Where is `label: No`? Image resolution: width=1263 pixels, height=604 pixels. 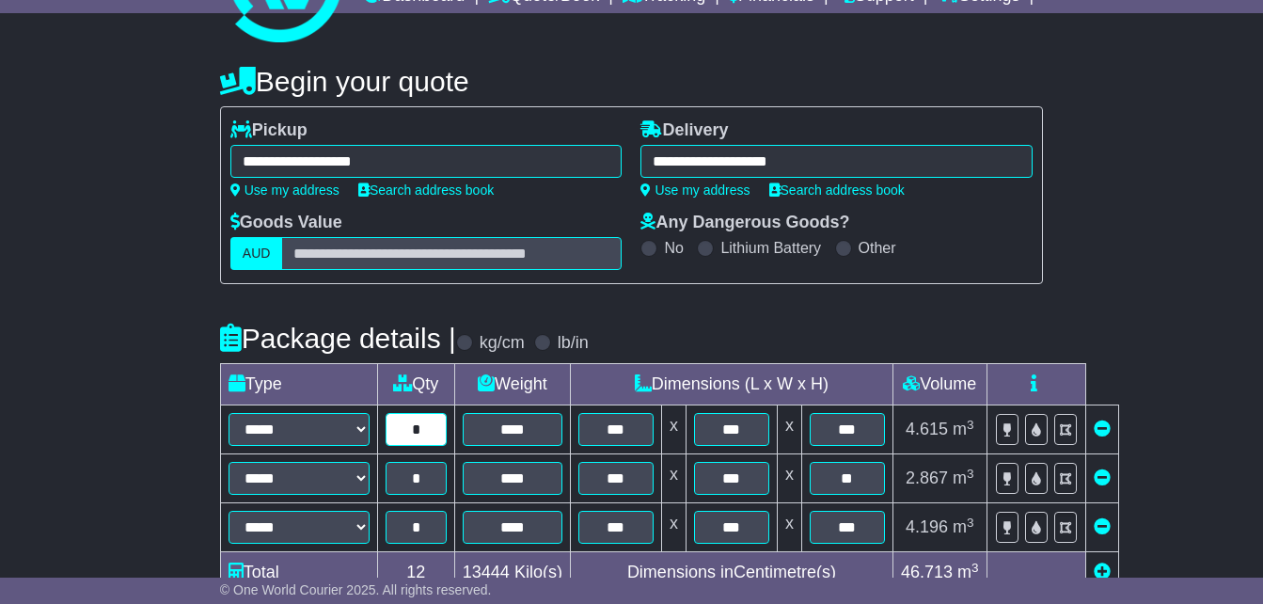
label: No is located at coordinates (673, 247).